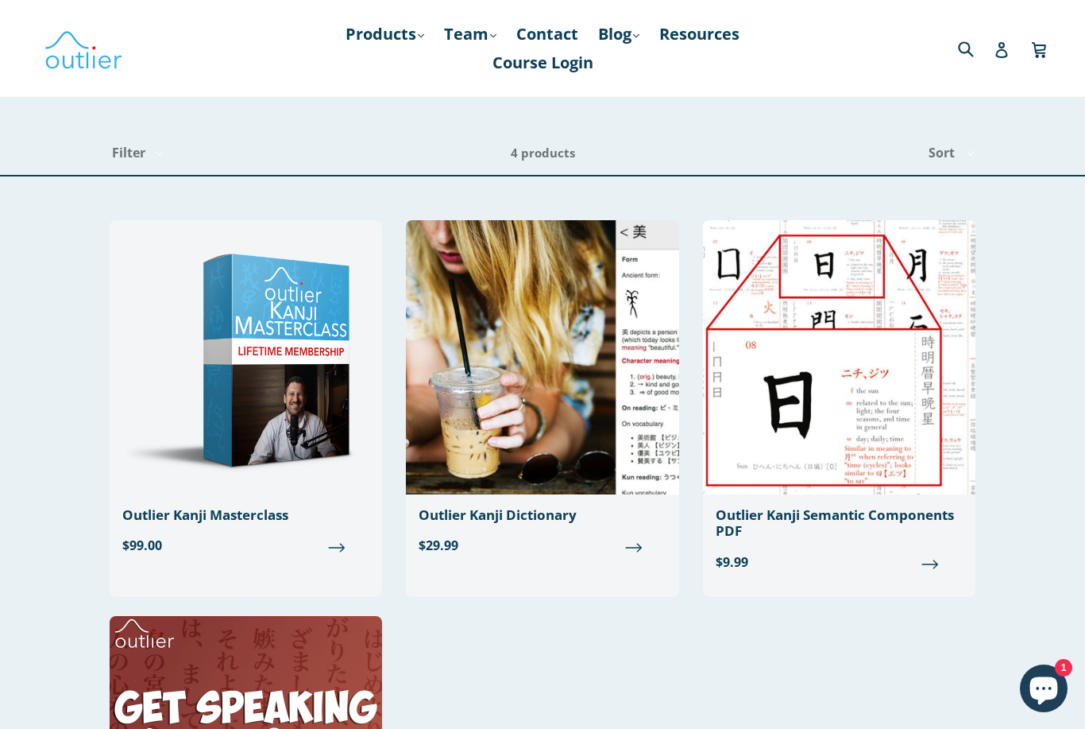  Describe the element at coordinates (542, 357) in the screenshot. I see `img: Outlier Kanji Dictionary: Essentials Edition Outlier Linguistics` at that location.